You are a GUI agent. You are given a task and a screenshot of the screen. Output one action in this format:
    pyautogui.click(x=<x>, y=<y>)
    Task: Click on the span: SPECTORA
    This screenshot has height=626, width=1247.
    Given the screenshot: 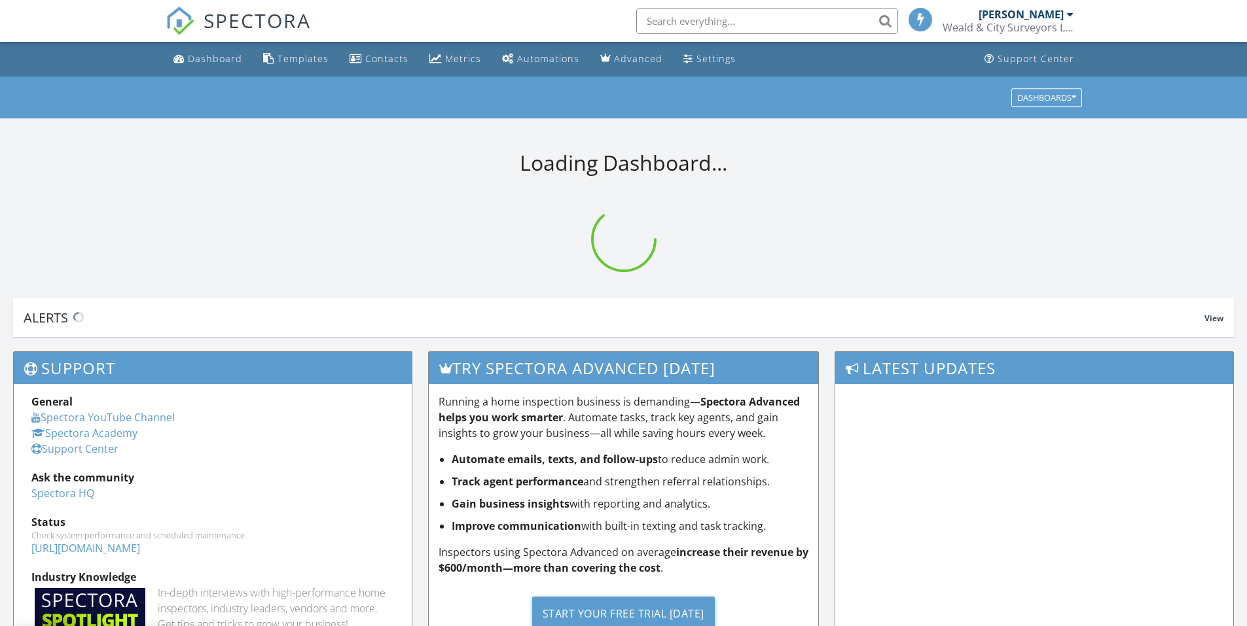 What is the action you would take?
    pyautogui.click(x=257, y=20)
    